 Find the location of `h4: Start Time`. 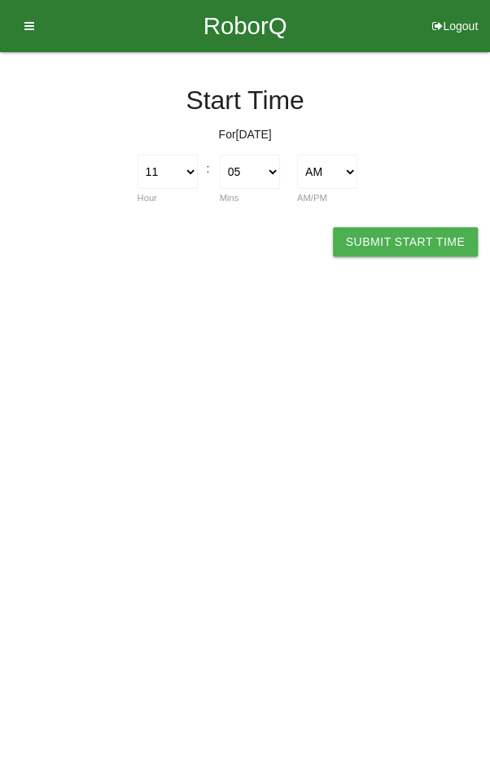

h4: Start Time is located at coordinates (245, 100).